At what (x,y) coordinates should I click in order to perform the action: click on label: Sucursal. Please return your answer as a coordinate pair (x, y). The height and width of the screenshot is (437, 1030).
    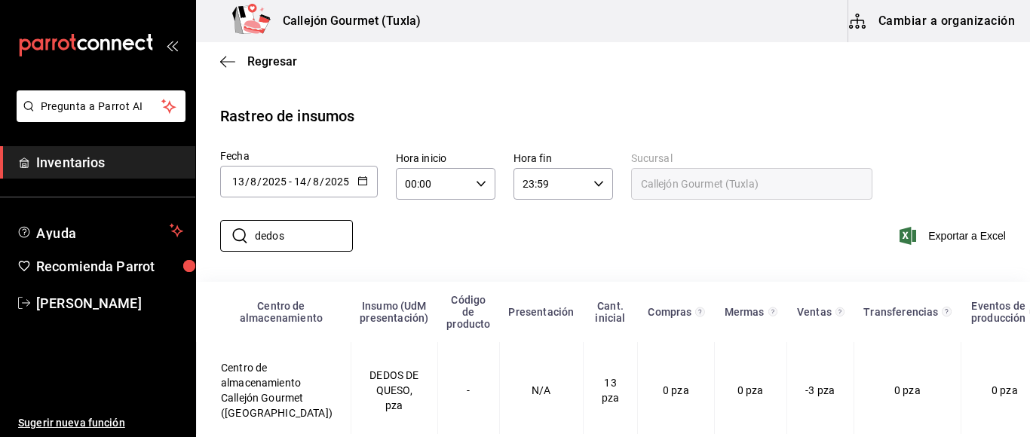
    Looking at the image, I should click on (752, 158).